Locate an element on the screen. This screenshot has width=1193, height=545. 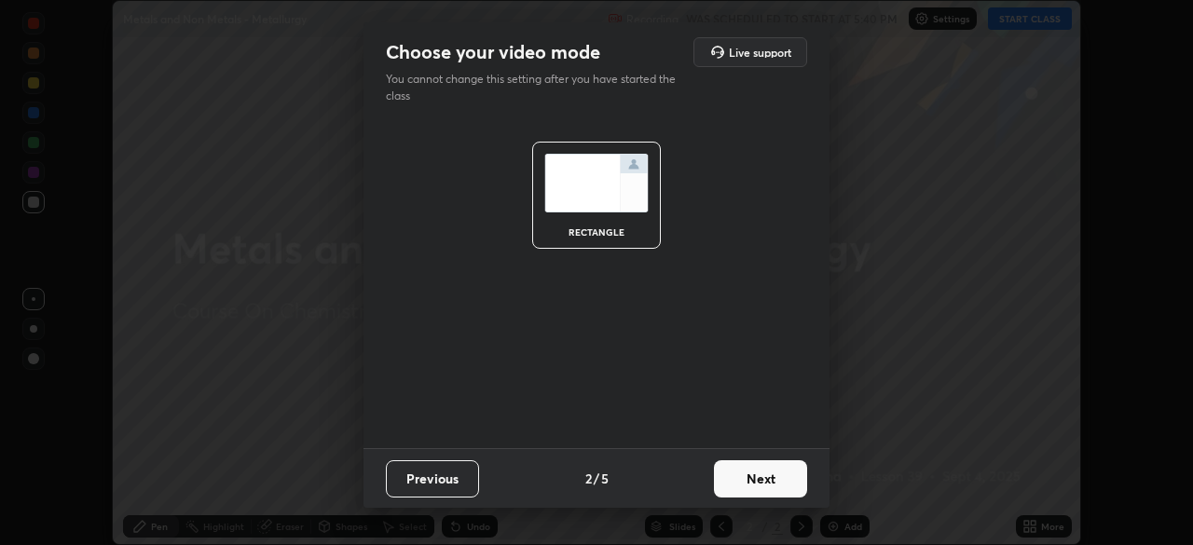
button: Next is located at coordinates (761, 479).